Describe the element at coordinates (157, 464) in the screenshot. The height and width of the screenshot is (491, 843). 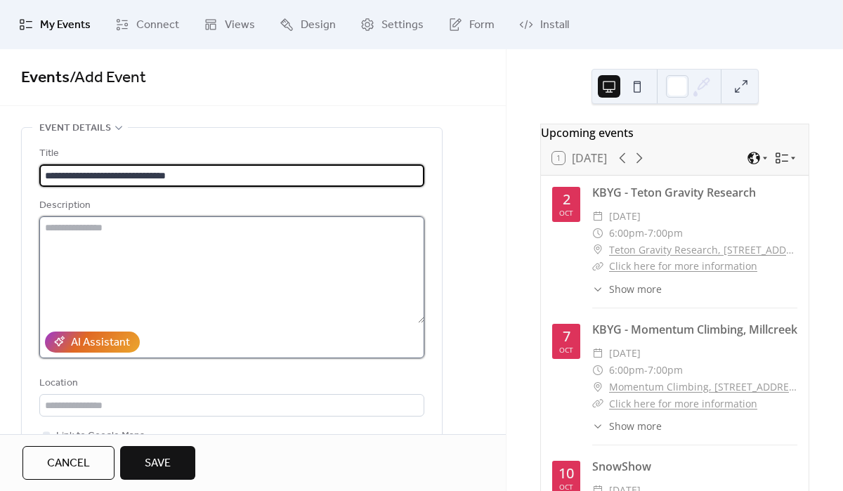
I see `span: Save` at that location.